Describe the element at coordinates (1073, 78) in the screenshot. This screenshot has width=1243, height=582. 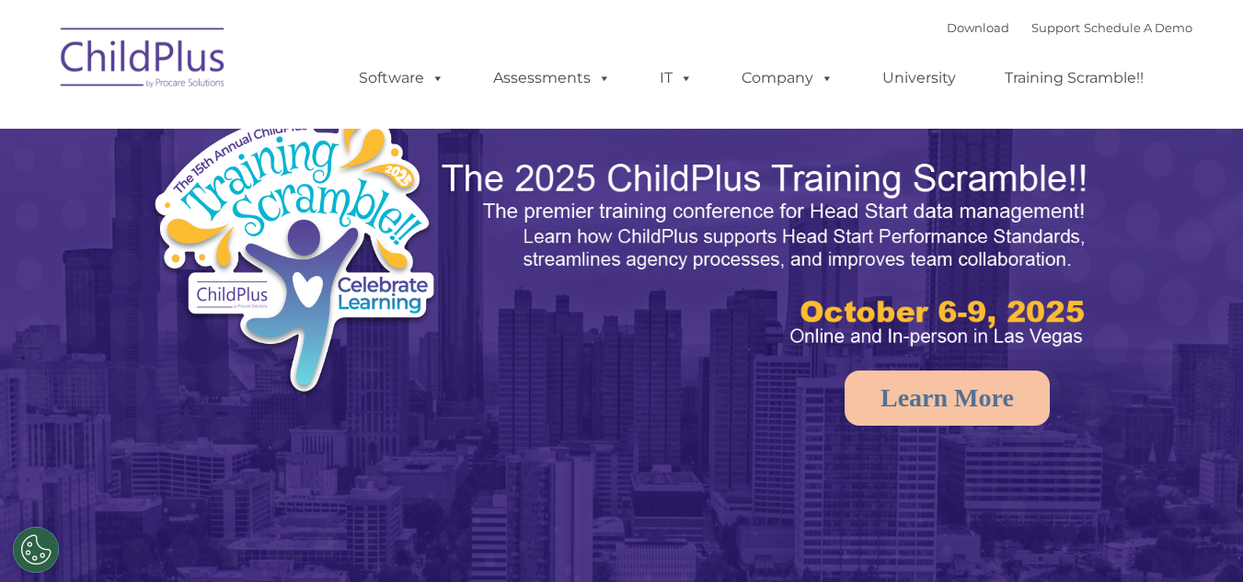
I see `a: Training Scramble!!` at that location.